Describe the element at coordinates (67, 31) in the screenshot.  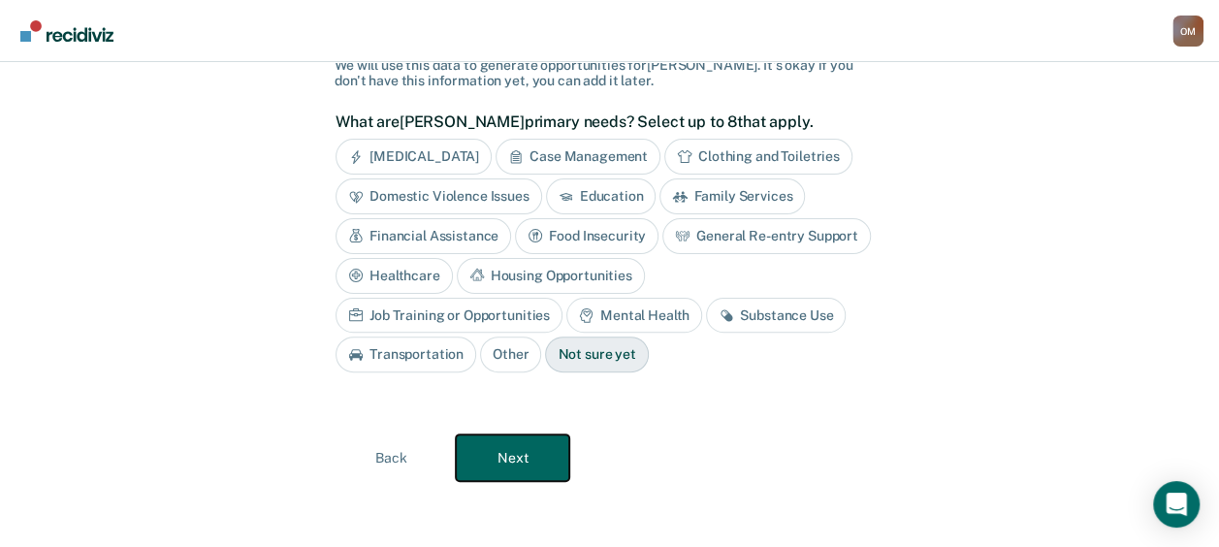
I see `img: Recidiviz` at that location.